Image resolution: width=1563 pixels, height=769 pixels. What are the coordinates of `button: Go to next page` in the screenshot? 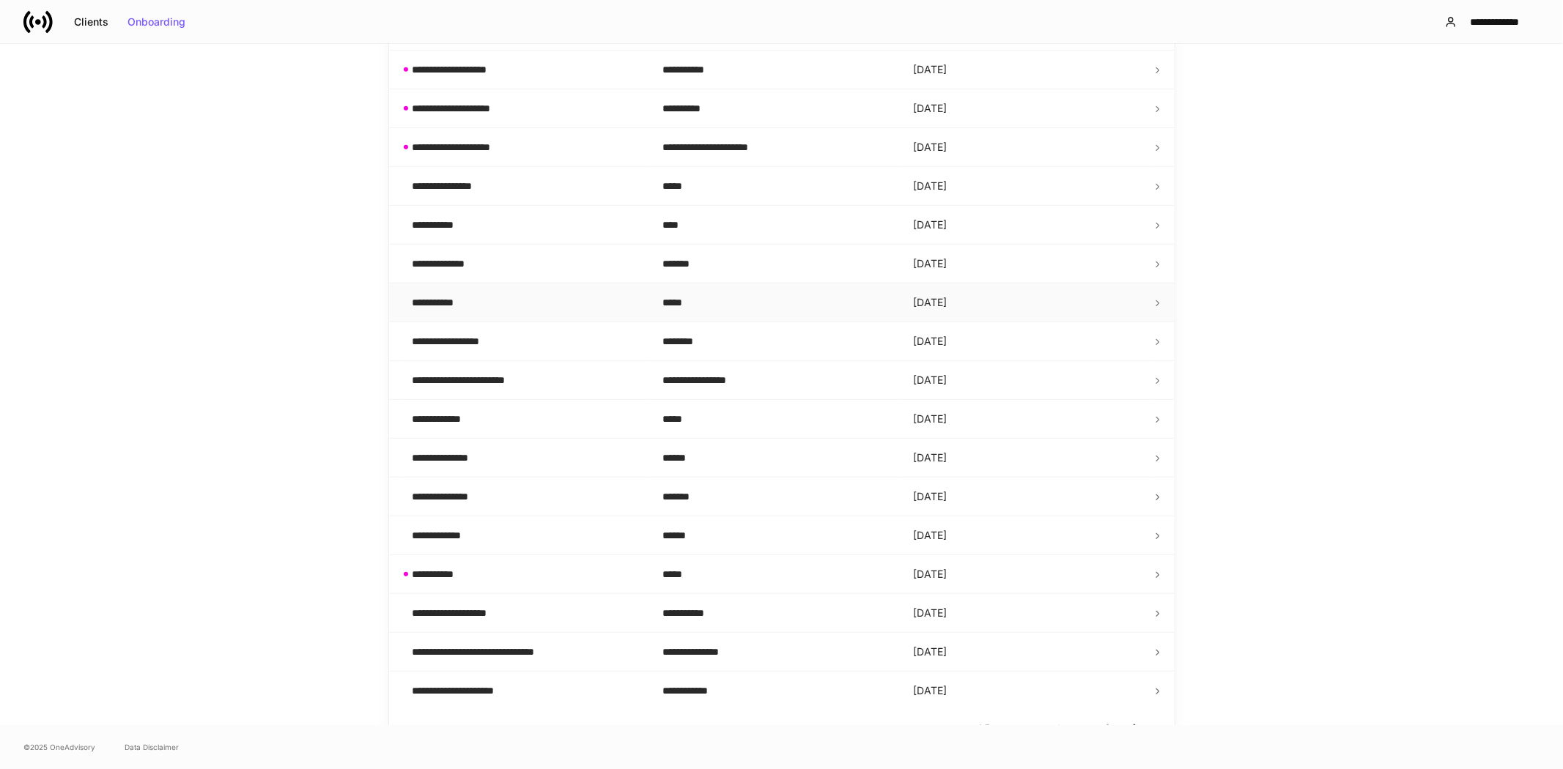 It's located at (1136, 729).